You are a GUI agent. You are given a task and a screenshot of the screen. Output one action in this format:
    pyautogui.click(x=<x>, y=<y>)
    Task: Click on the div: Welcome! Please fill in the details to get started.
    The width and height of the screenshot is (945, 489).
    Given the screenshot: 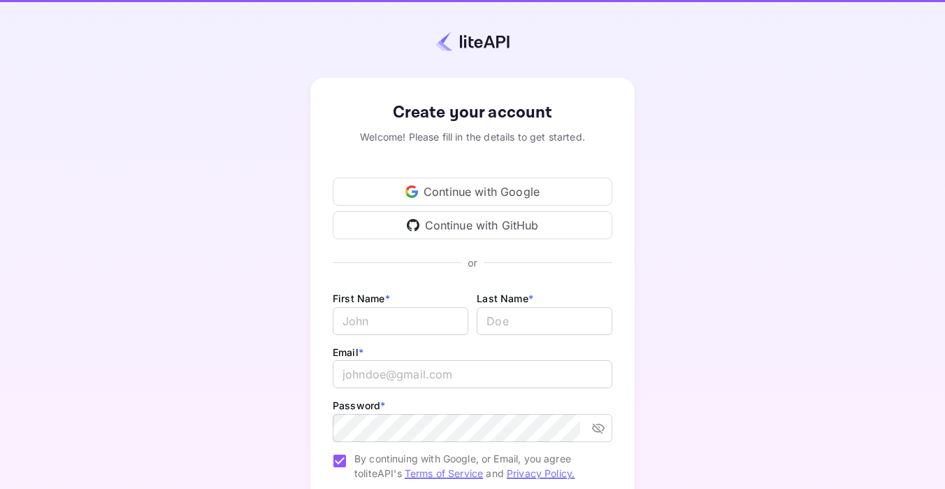 What is the action you would take?
    pyautogui.click(x=473, y=136)
    